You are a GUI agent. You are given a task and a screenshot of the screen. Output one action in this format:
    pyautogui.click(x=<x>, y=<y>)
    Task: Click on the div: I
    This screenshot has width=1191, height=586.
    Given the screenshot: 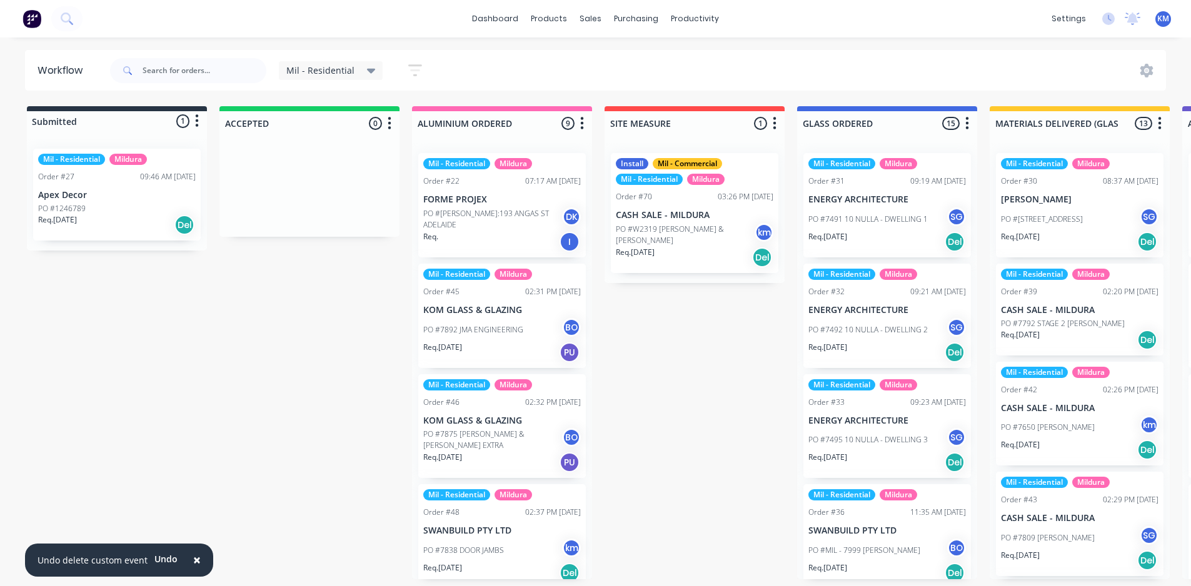 What is the action you would take?
    pyautogui.click(x=569, y=242)
    